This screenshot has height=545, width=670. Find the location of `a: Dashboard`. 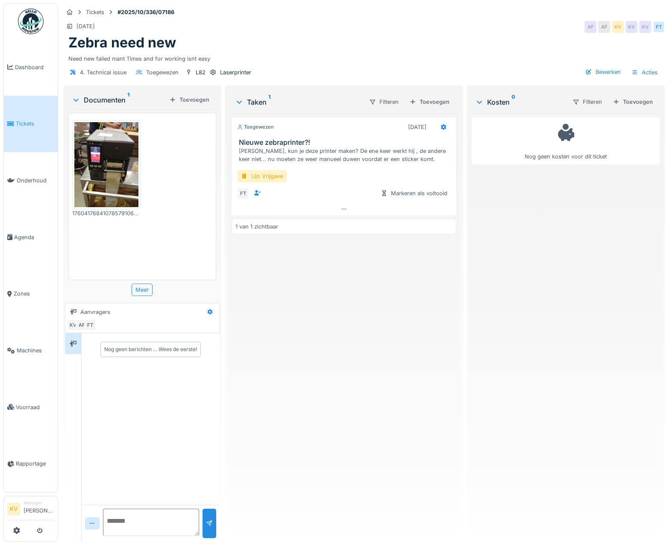

a: Dashboard is located at coordinates (31, 67).